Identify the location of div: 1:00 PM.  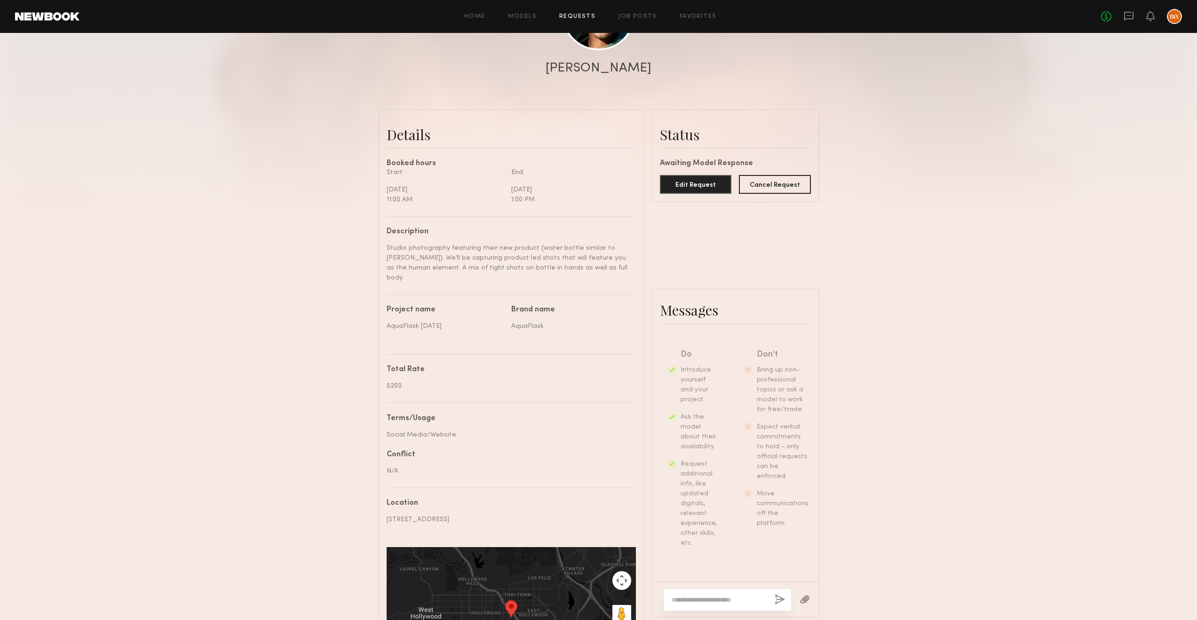
(570, 199).